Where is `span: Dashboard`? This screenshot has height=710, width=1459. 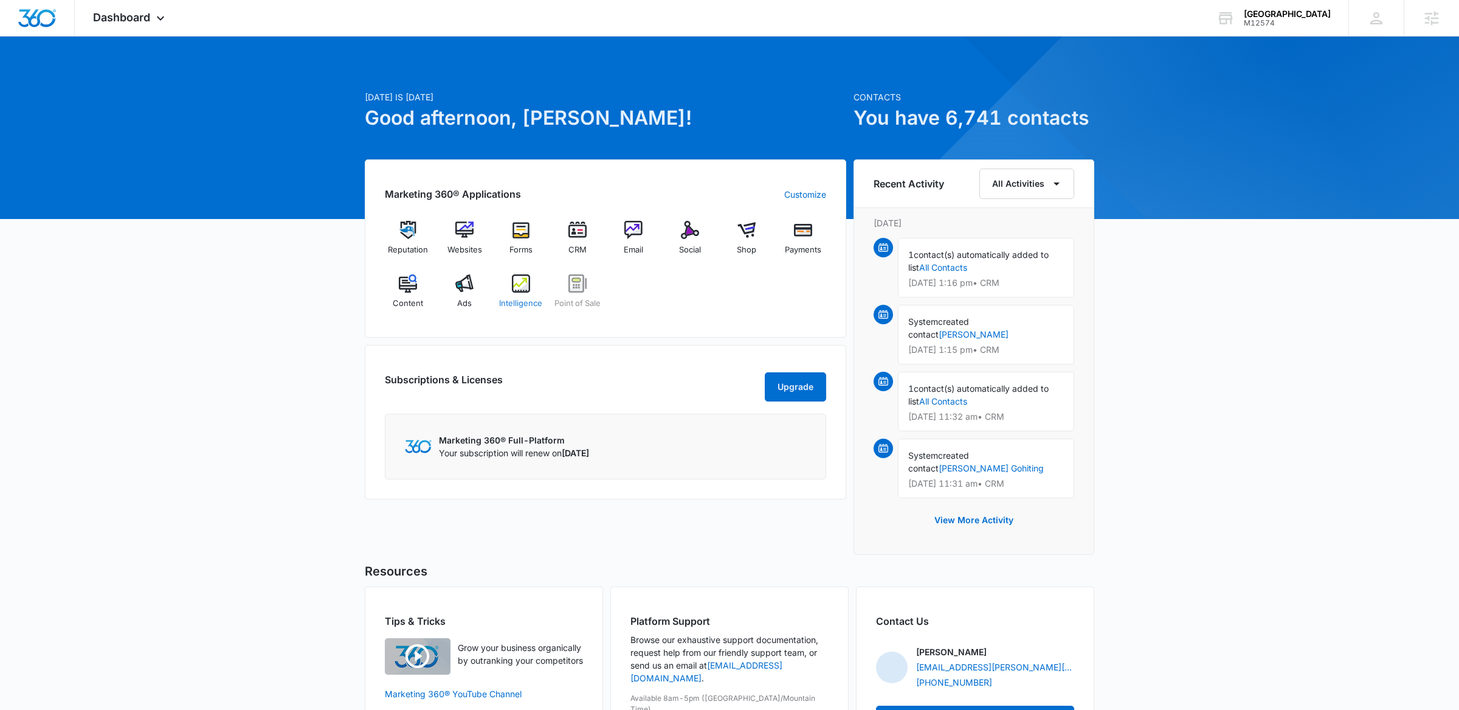 span: Dashboard is located at coordinates (122, 17).